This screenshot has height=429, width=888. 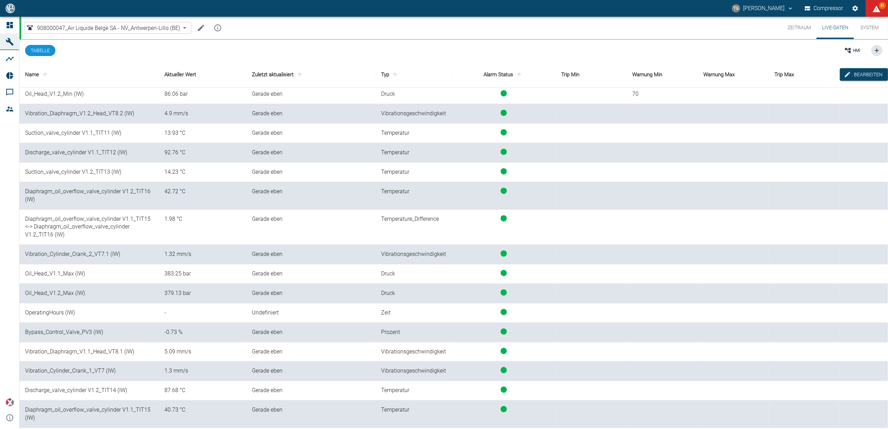 I want to click on td: OperatingHours (IW), so click(x=89, y=313).